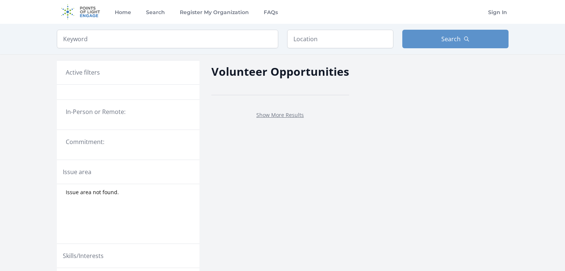  I want to click on h3: Active filters, so click(83, 72).